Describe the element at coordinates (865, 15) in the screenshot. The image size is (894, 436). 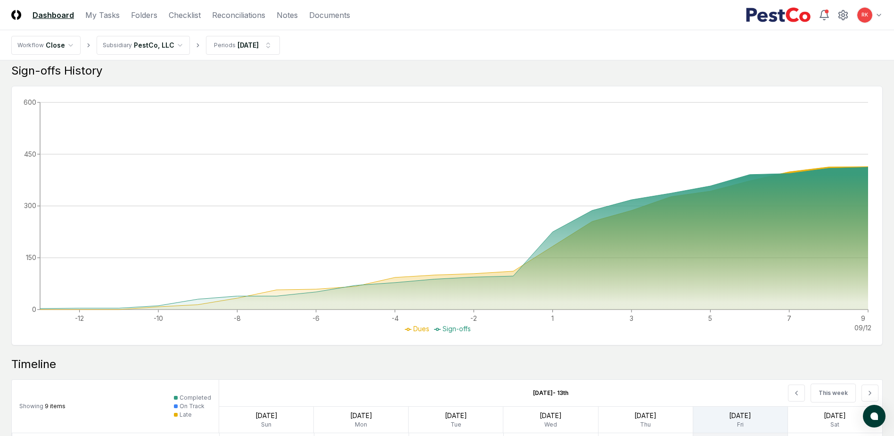
I see `span: RK` at that location.